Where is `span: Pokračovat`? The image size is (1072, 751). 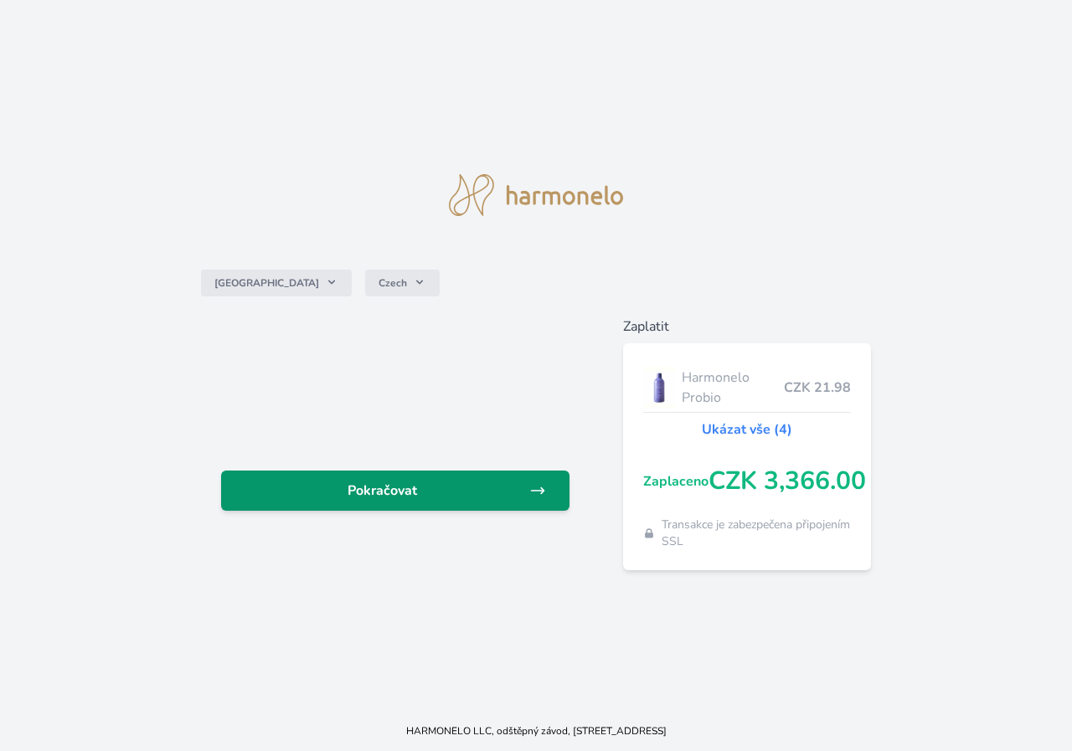 span: Pokračovat is located at coordinates (382, 491).